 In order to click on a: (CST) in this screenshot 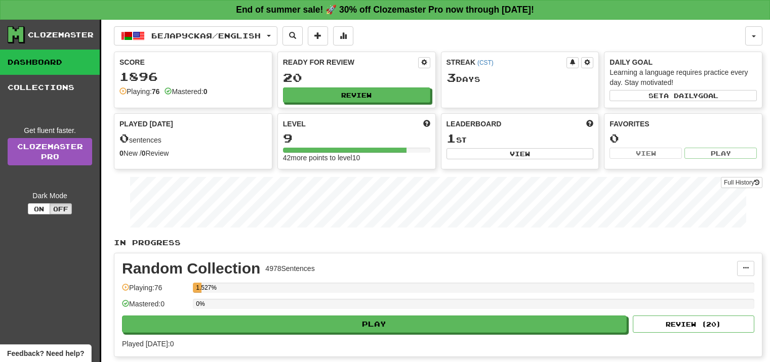, I will do `click(485, 63)`.